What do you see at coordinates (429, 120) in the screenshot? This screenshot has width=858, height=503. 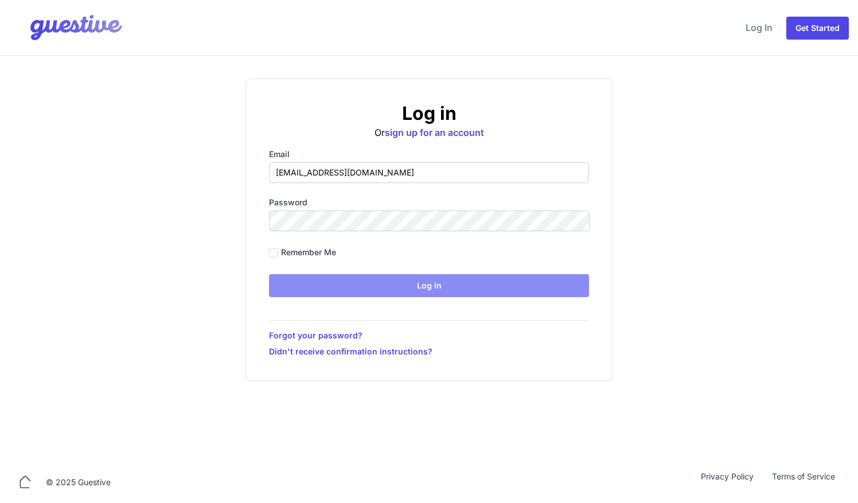 I see `div: Or` at bounding box center [429, 120].